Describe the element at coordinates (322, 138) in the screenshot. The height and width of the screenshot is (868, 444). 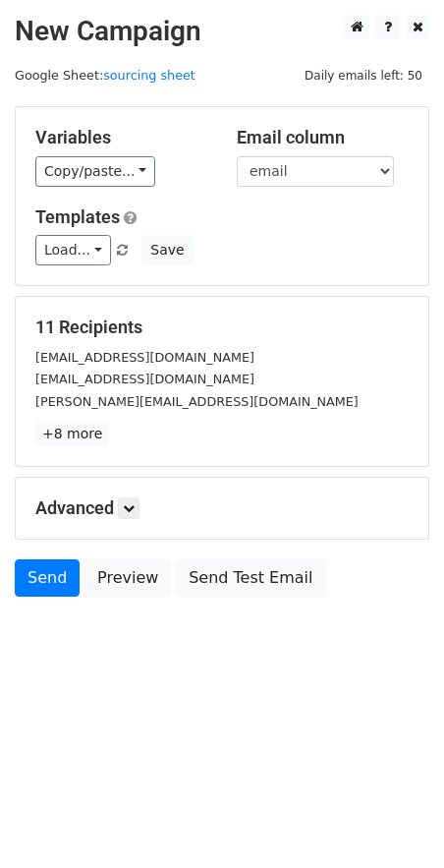
I see `h5: Email column` at that location.